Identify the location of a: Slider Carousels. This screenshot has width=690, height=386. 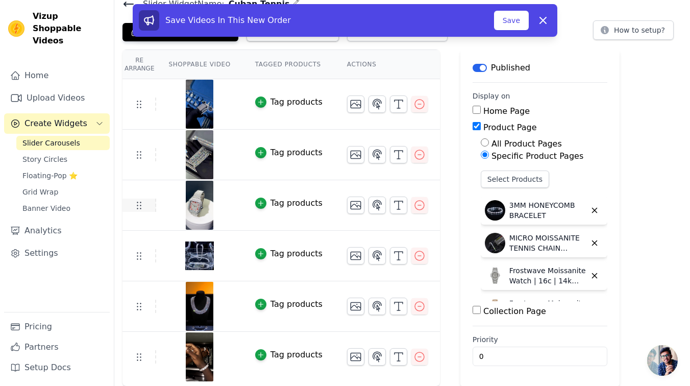
(63, 143).